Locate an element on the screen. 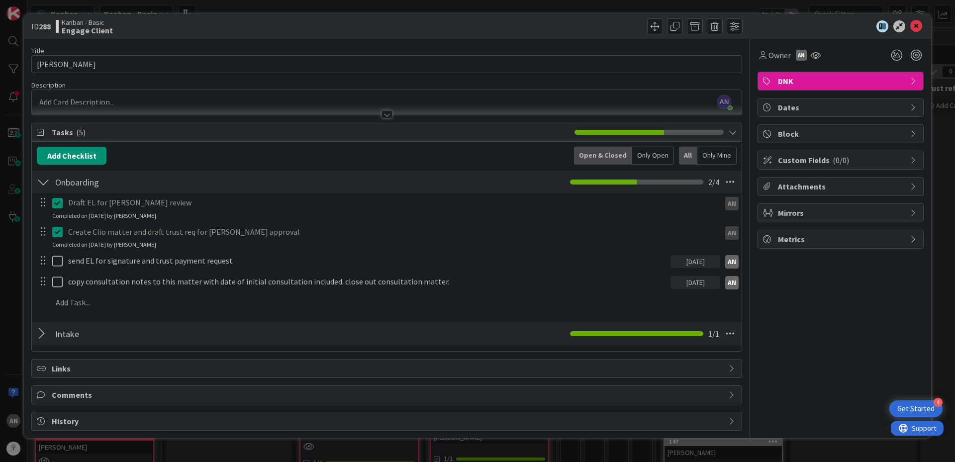  input: type card name here... is located at coordinates (387, 64).